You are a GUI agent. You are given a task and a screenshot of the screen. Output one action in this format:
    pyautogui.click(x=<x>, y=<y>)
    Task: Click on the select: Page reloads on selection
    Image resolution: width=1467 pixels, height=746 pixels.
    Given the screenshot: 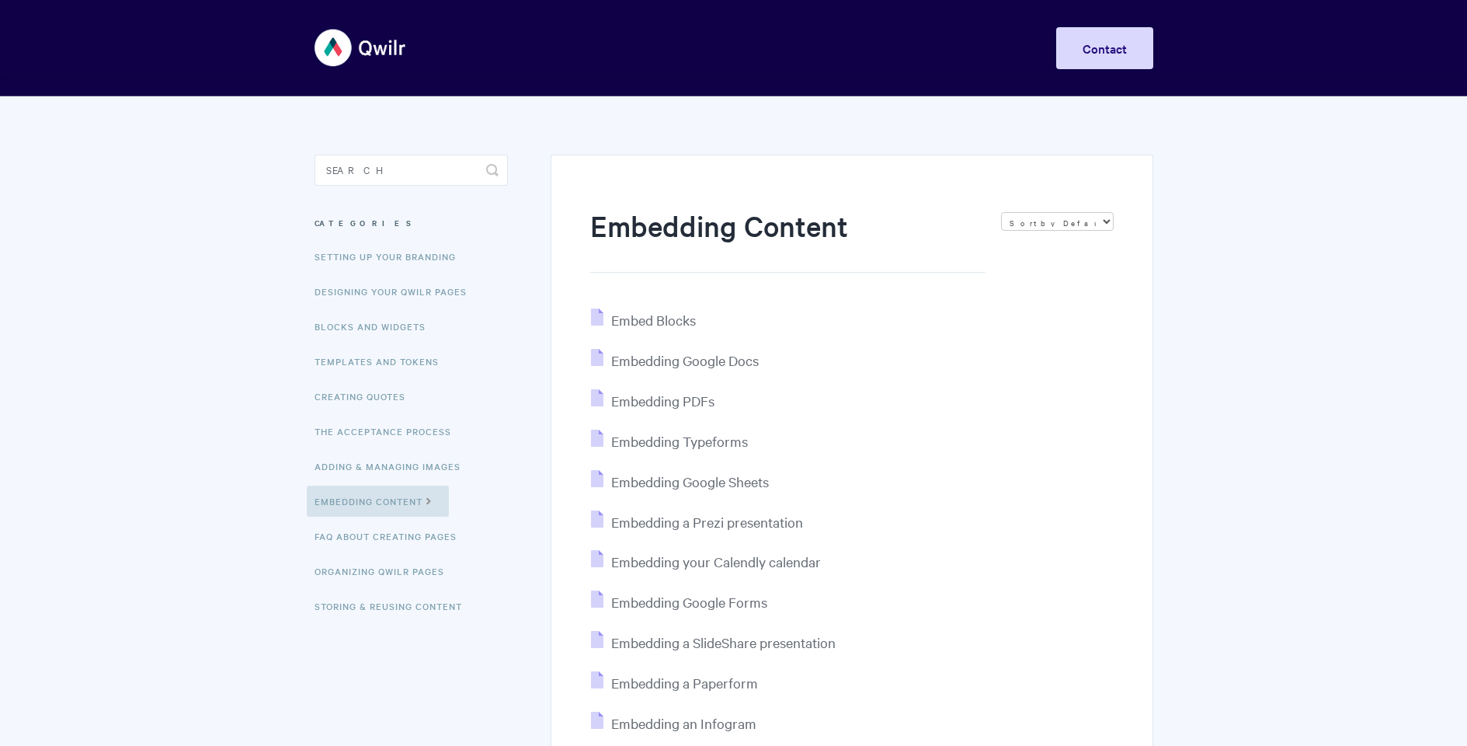 What is the action you would take?
    pyautogui.click(x=1057, y=221)
    